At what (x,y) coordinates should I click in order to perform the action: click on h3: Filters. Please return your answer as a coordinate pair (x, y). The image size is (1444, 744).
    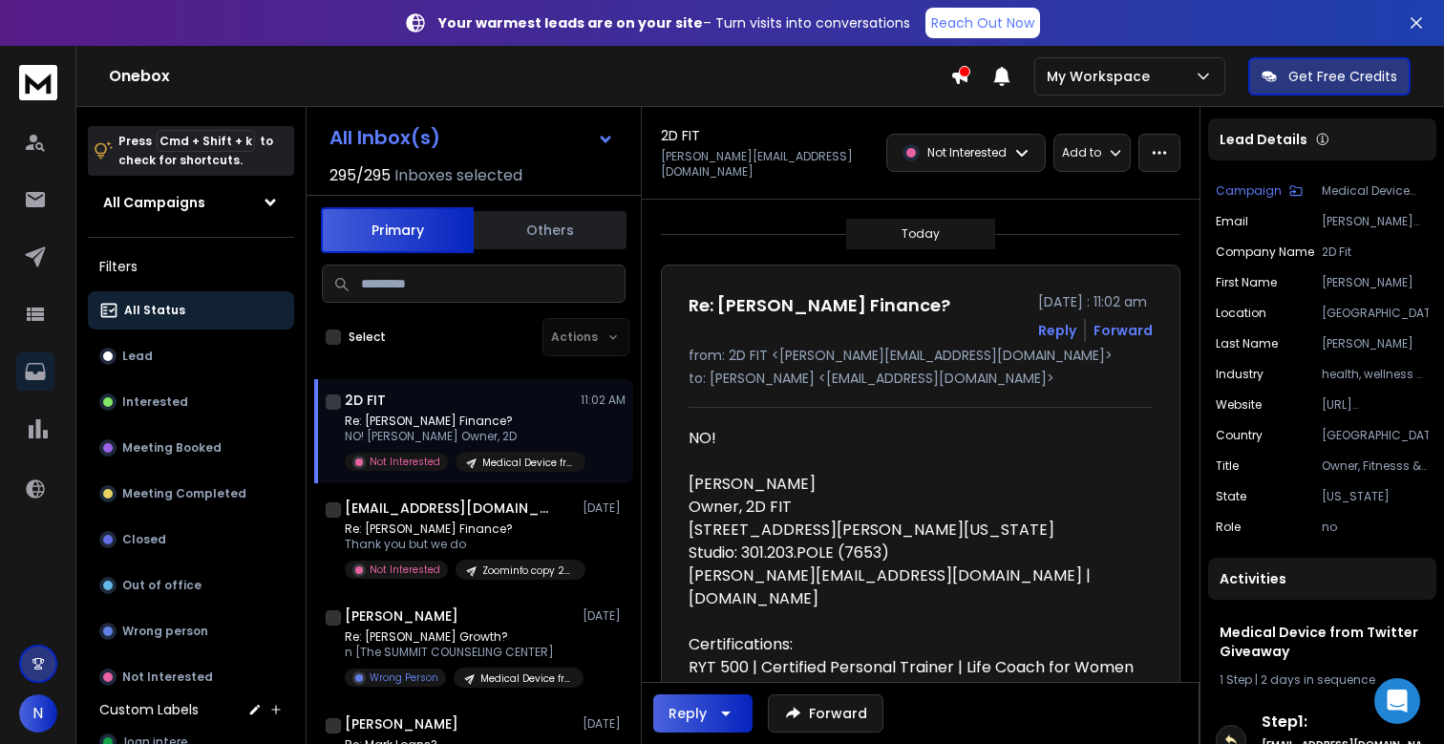
    Looking at the image, I should click on (191, 267).